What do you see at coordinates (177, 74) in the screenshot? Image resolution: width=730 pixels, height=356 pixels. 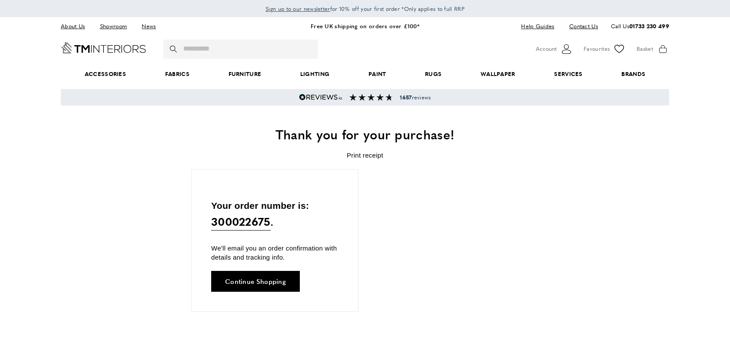 I see `a: Fabrics` at bounding box center [177, 74].